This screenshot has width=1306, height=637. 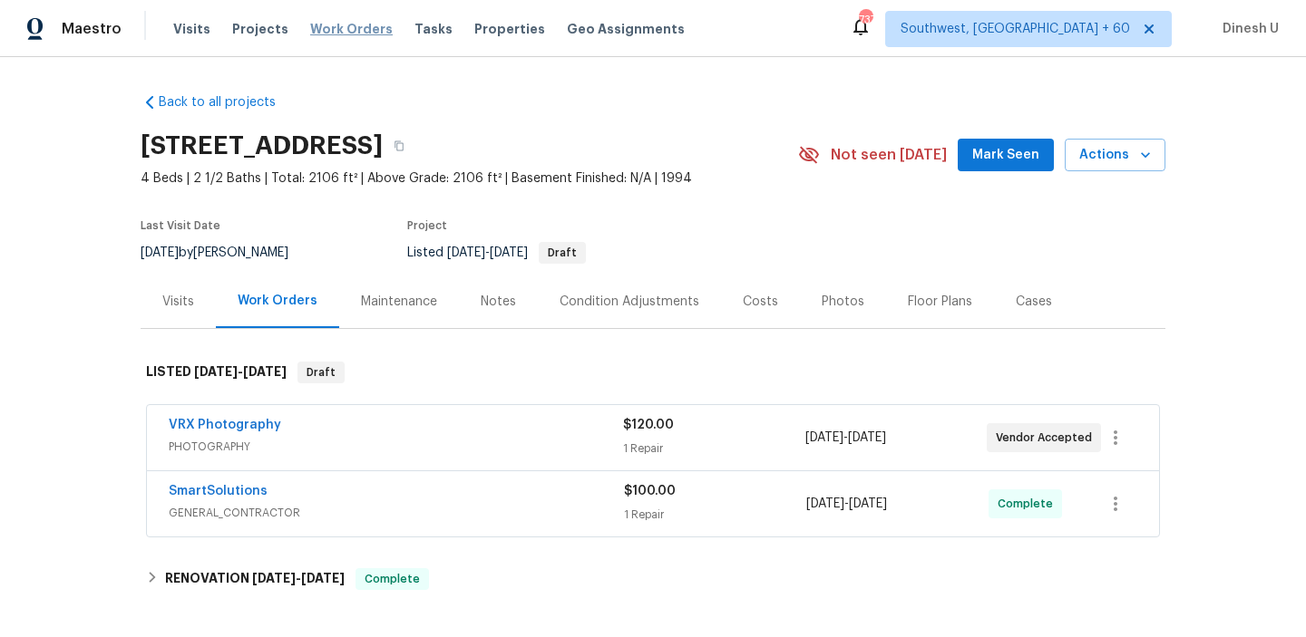 What do you see at coordinates (1034, 302) in the screenshot?
I see `div: Cases` at bounding box center [1034, 302].